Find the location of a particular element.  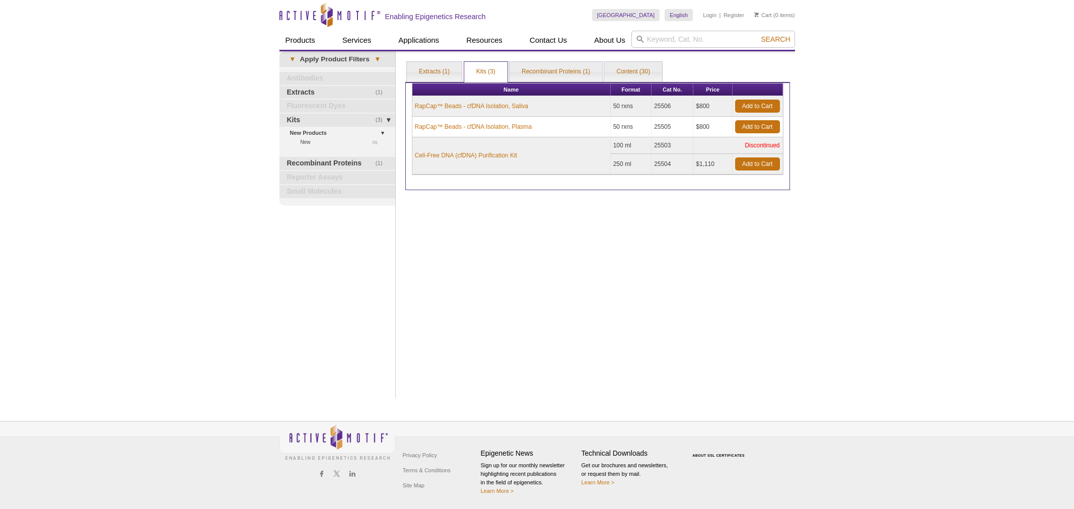

a: Kits (3) is located at coordinates (486, 72).